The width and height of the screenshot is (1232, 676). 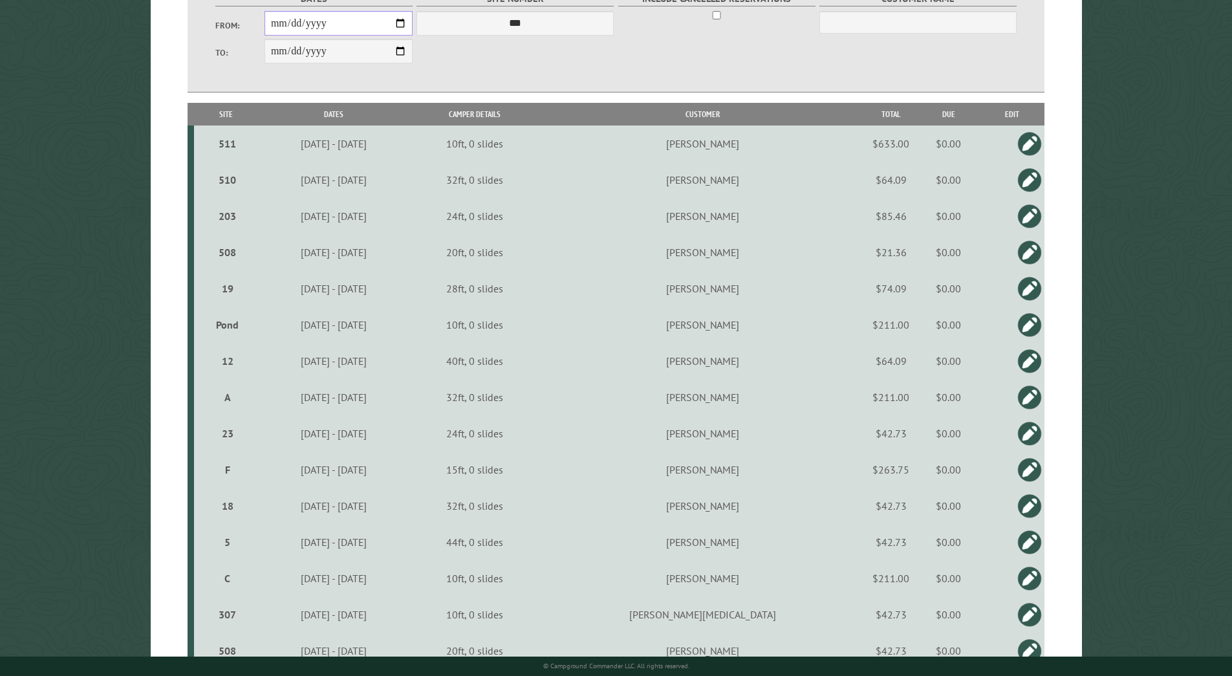 What do you see at coordinates (891, 216) in the screenshot?
I see `td: $85.46` at bounding box center [891, 216].